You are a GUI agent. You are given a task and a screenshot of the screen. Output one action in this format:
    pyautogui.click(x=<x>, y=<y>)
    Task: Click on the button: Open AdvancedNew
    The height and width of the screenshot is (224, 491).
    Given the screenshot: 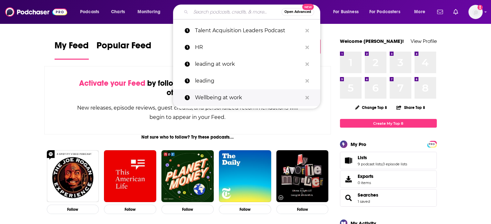 What is the action you would take?
    pyautogui.click(x=297, y=12)
    